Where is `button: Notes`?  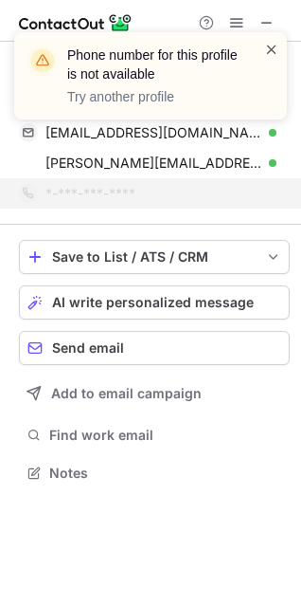
button: Notes is located at coordinates (155, 473).